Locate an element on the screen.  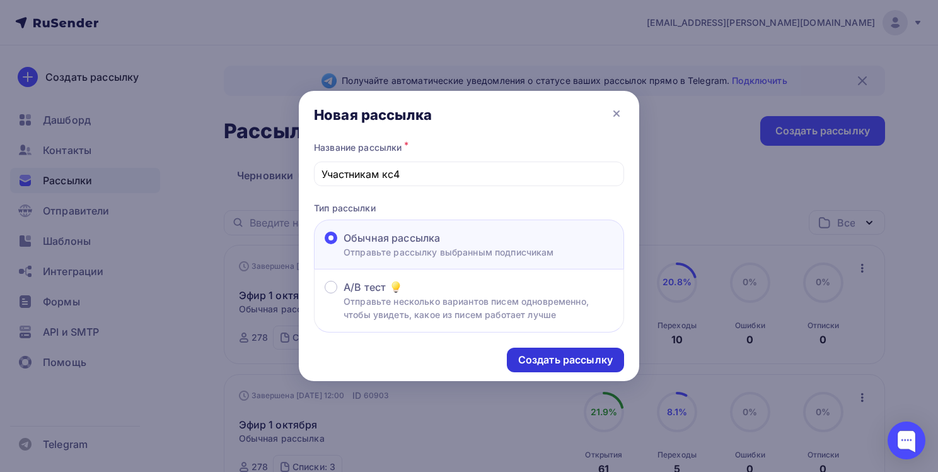
p: Отправьте рассылку выбранным подписчикам is located at coordinates (449, 252).